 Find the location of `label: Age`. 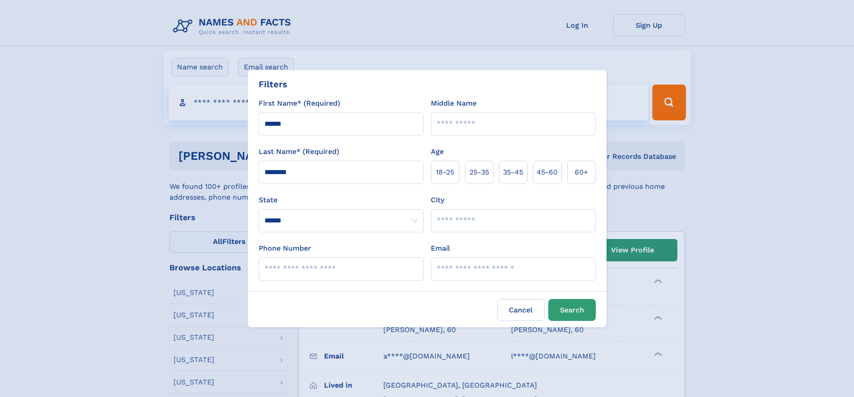

label: Age is located at coordinates (437, 152).